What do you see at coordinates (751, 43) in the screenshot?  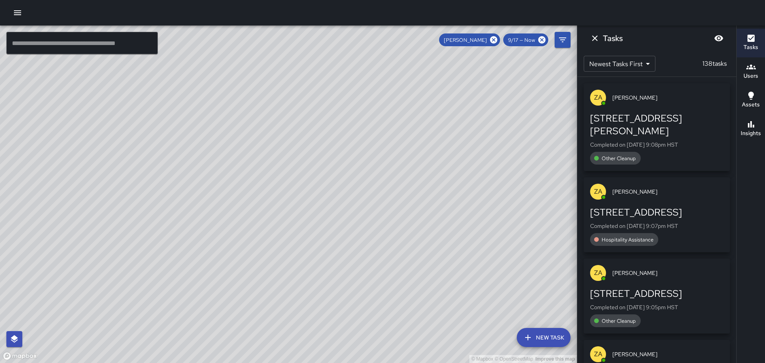 I see `button: Tasks` at bounding box center [751, 43].